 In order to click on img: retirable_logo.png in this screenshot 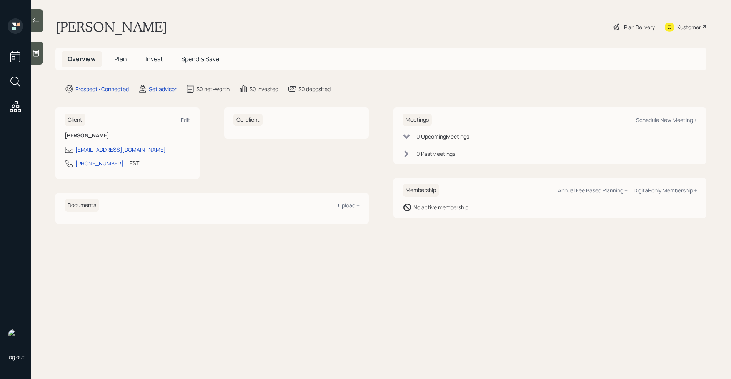, I will do `click(15, 336)`.